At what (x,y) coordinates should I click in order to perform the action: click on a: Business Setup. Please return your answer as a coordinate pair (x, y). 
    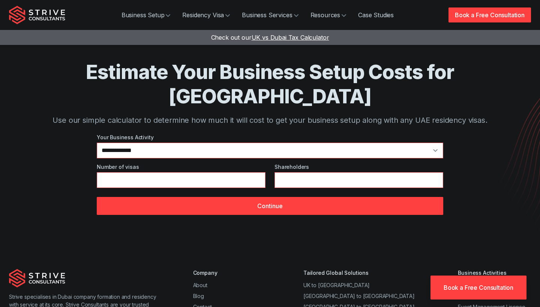
    Looking at the image, I should click on (146, 15).